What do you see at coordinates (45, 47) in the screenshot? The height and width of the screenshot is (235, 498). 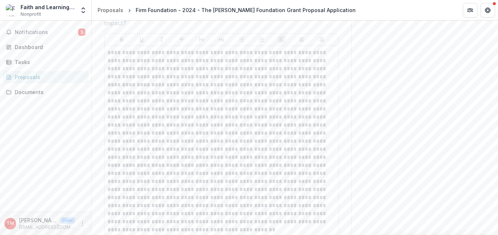 I see `a: Dashboard` at bounding box center [45, 47].